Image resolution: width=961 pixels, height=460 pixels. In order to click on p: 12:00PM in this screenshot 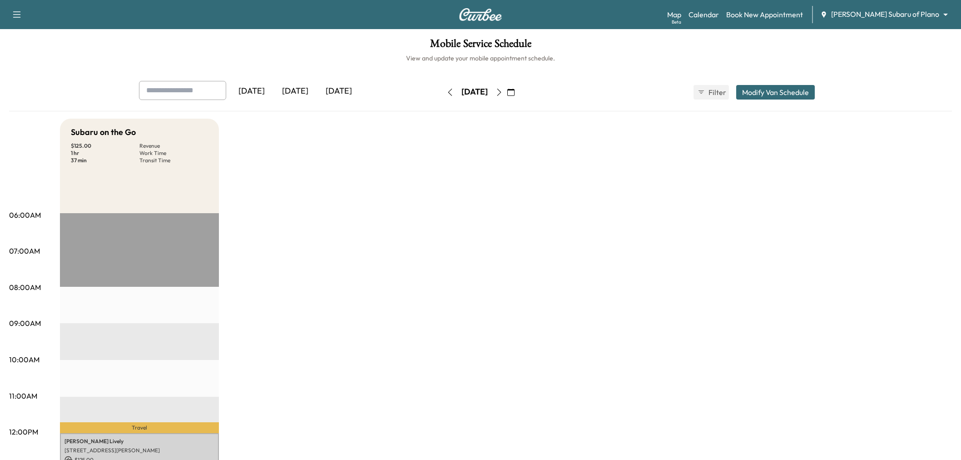, I will do `click(24, 431)`.